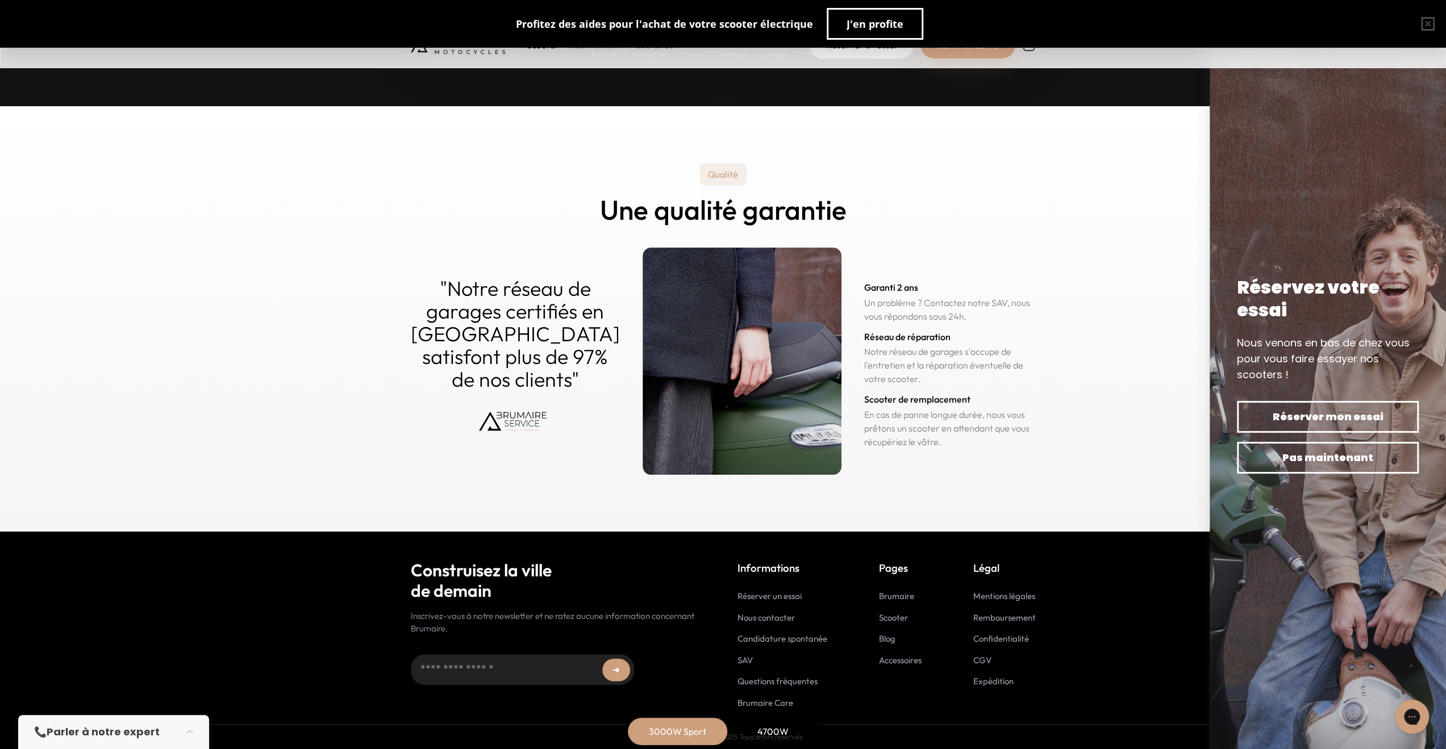 This screenshot has width=1446, height=749. I want to click on a: Expédition, so click(993, 681).